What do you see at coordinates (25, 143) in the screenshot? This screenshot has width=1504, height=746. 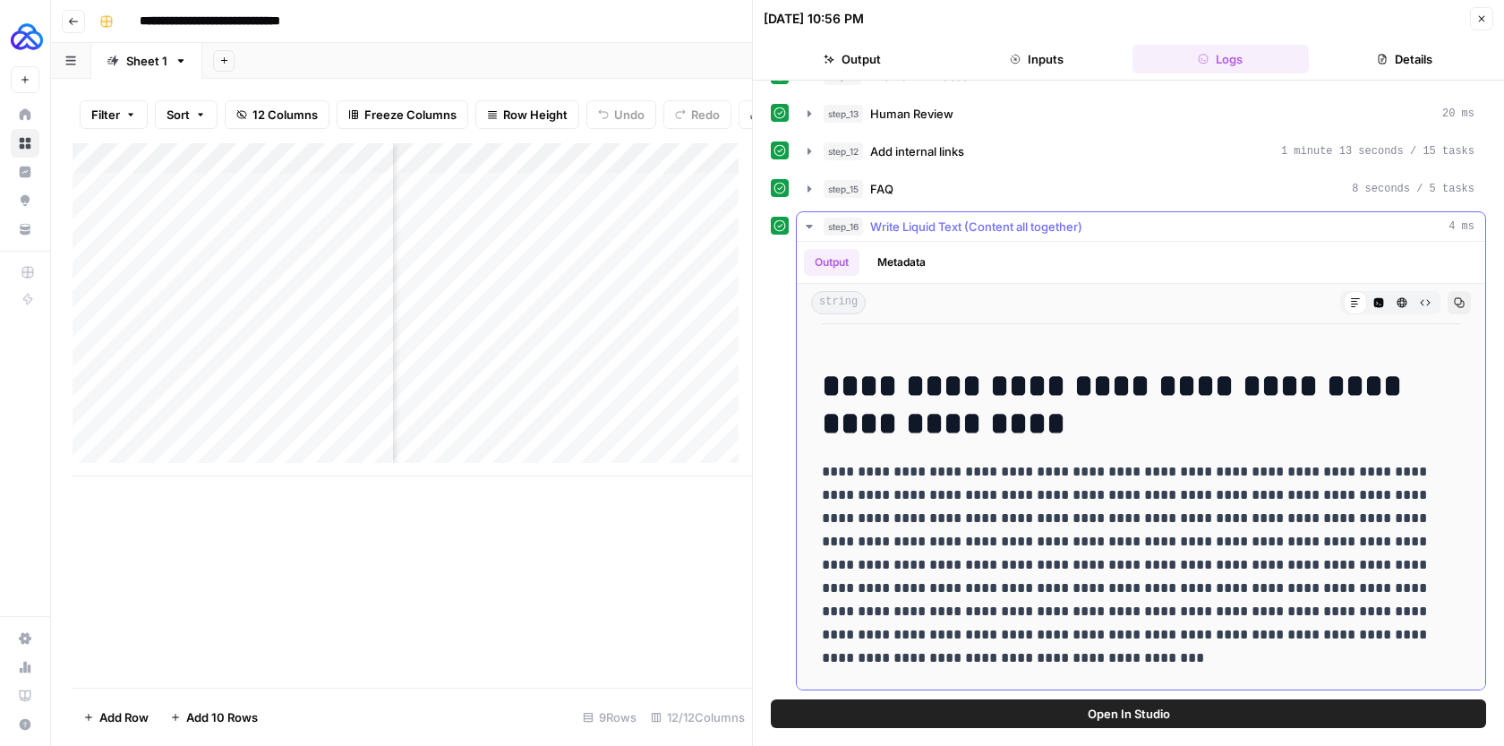 I see `a: Browse` at bounding box center [25, 143].